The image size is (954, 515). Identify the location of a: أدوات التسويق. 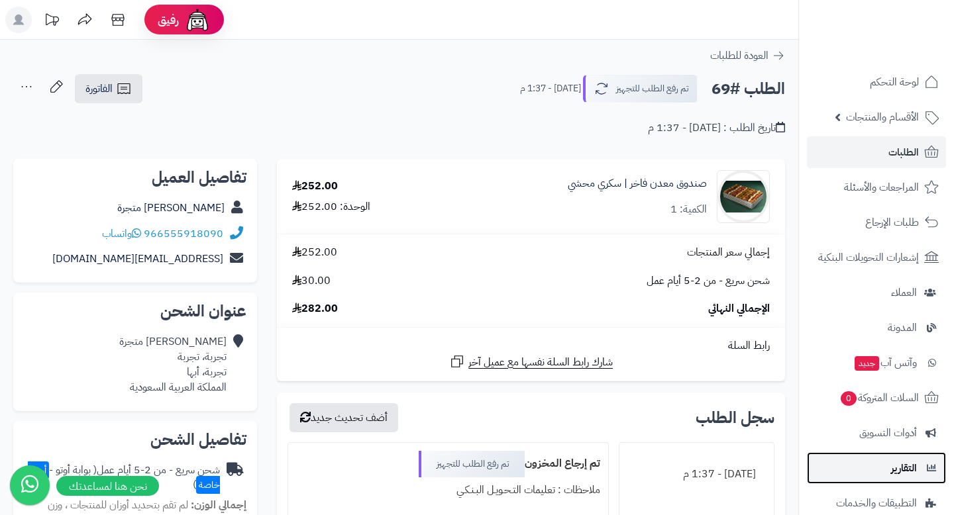
(876, 433).